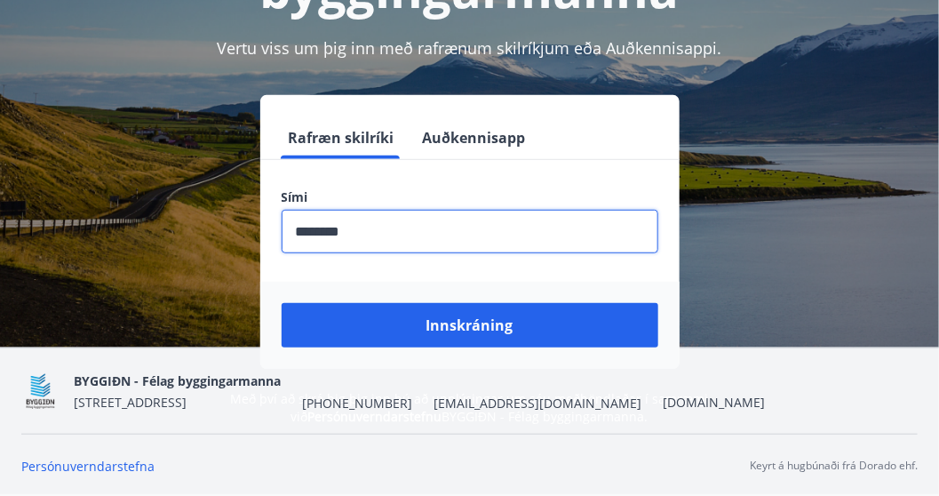 The image size is (939, 496). I want to click on button: Innskráning, so click(470, 325).